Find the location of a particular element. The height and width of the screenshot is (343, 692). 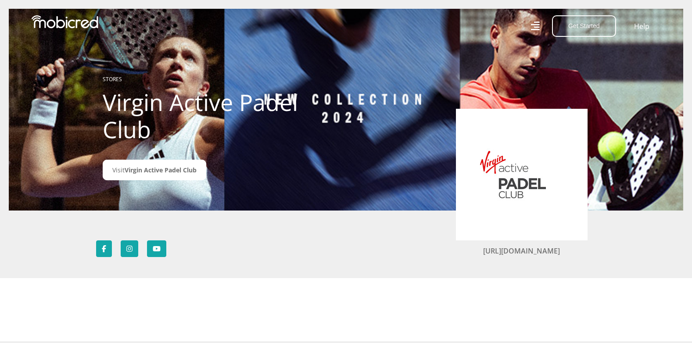

a: Follow Virgin Active Padel Club on Instagram is located at coordinates (129, 249).